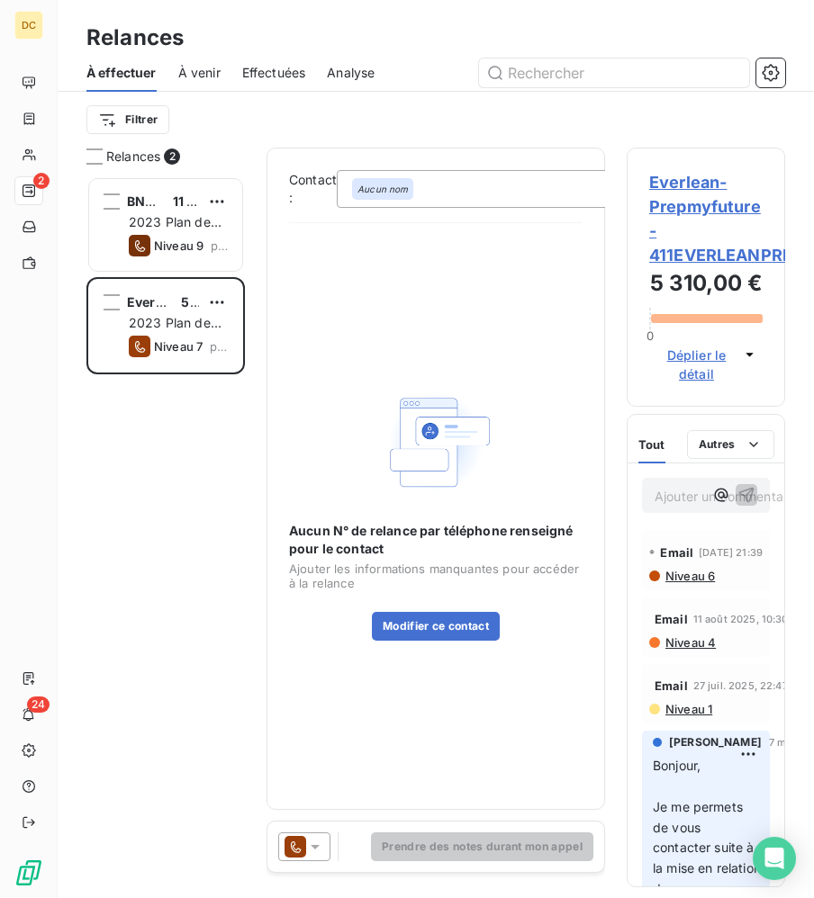 This screenshot has width=814, height=898. Describe the element at coordinates (29, 873) in the screenshot. I see `img: Logo LeanPay` at that location.